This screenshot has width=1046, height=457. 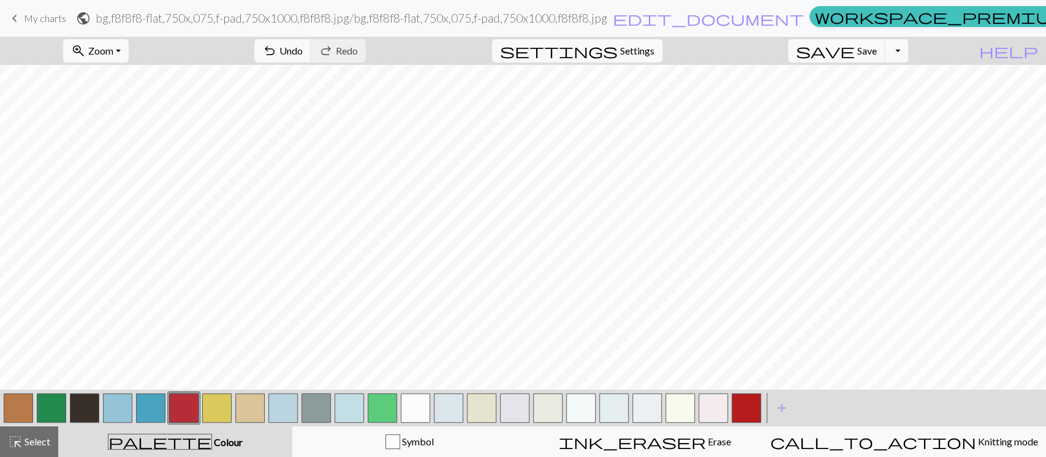 What do you see at coordinates (175, 442) in the screenshot?
I see `button: Colour` at bounding box center [175, 442].